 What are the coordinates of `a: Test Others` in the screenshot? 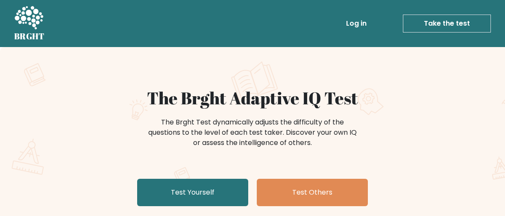 It's located at (313, 192).